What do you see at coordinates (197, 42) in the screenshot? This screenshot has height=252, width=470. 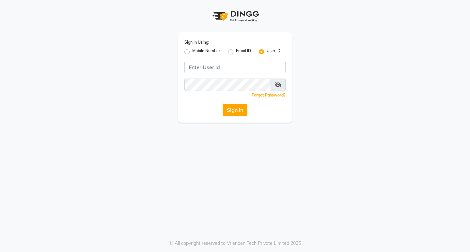 I see `label: Sign In Using:` at bounding box center [197, 42].